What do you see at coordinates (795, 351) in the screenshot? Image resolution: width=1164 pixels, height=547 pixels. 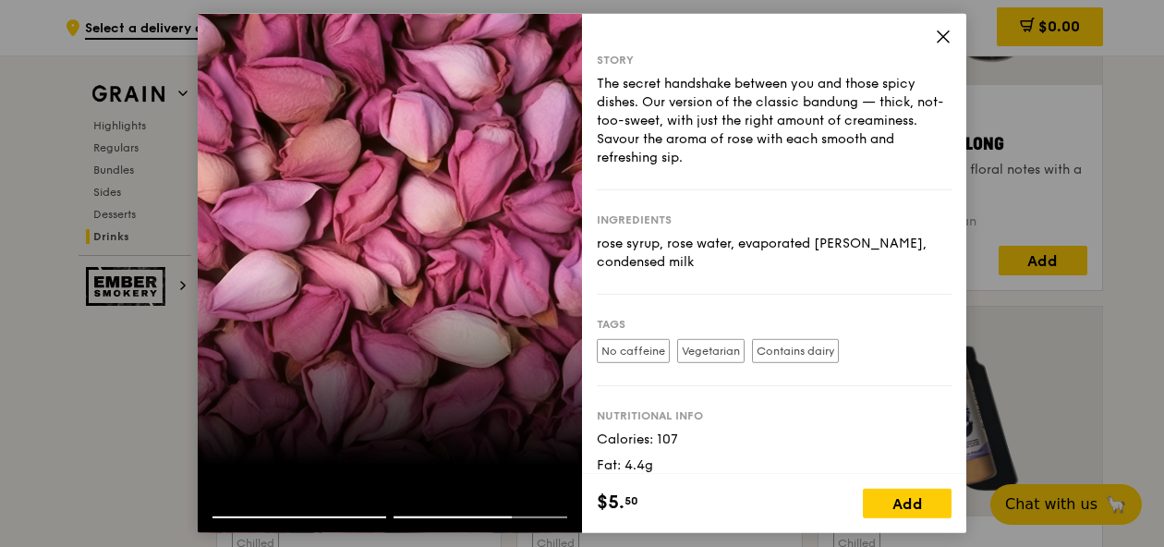 I see `label: Contains dairy` at bounding box center [795, 351].